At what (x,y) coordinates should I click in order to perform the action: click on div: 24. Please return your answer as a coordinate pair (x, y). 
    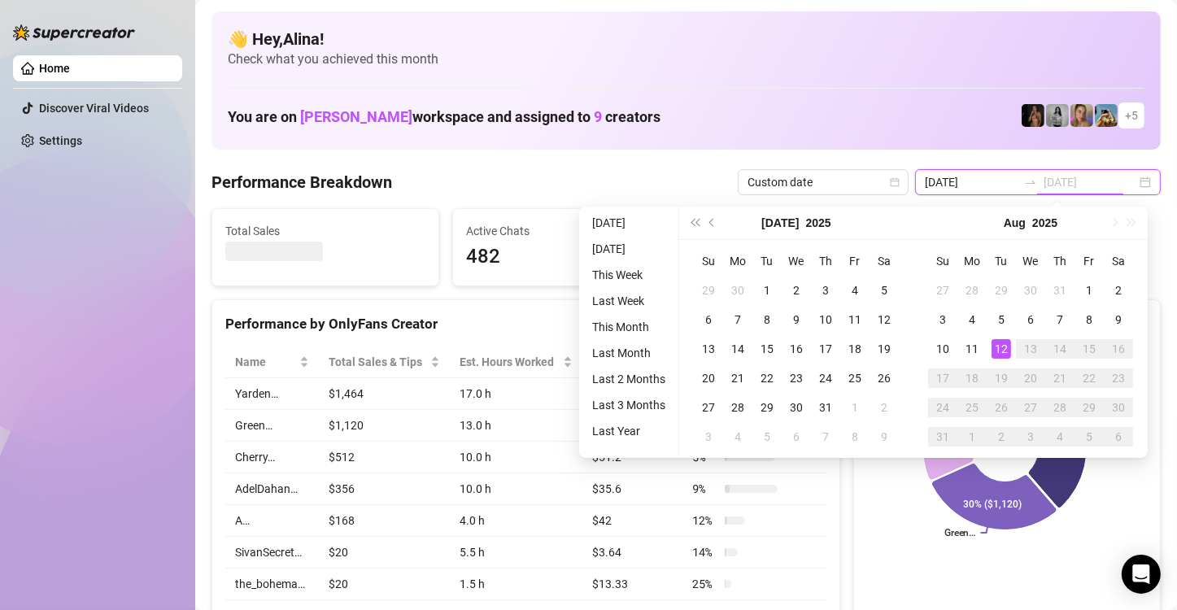
    Looking at the image, I should click on (942, 407).